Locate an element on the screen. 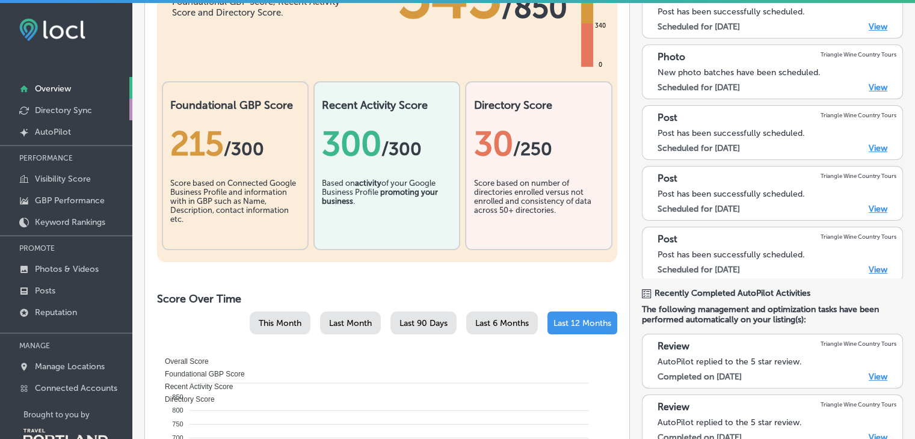  p: Visibility Score is located at coordinates (63, 179).